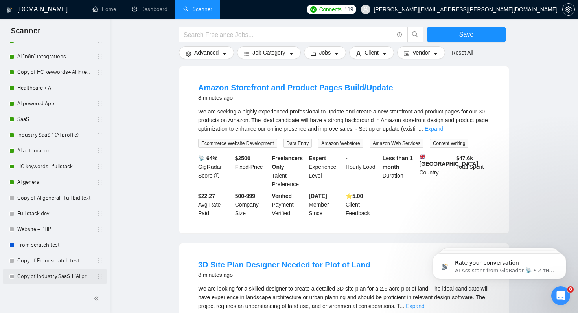 The width and height of the screenshot is (578, 313). What do you see at coordinates (296, 88) in the screenshot?
I see `a: Amazon Storefront and Product Pages Build/Update` at bounding box center [296, 88].